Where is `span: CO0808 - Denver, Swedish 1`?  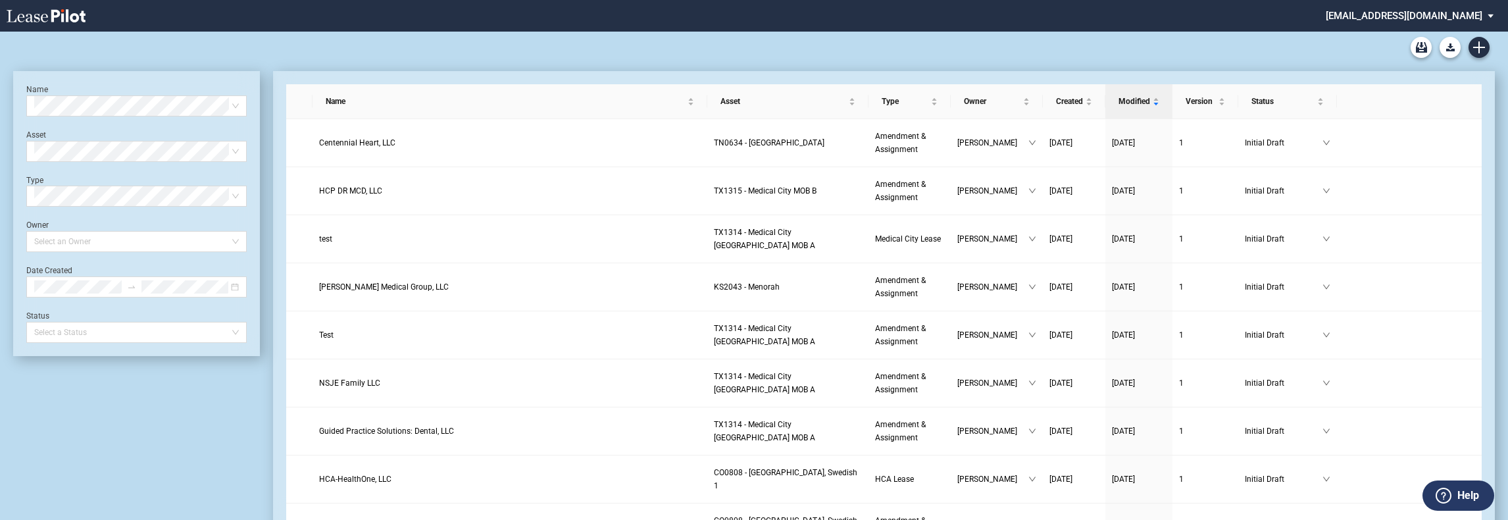 span: CO0808 - Denver, Swedish 1 is located at coordinates (786, 479).